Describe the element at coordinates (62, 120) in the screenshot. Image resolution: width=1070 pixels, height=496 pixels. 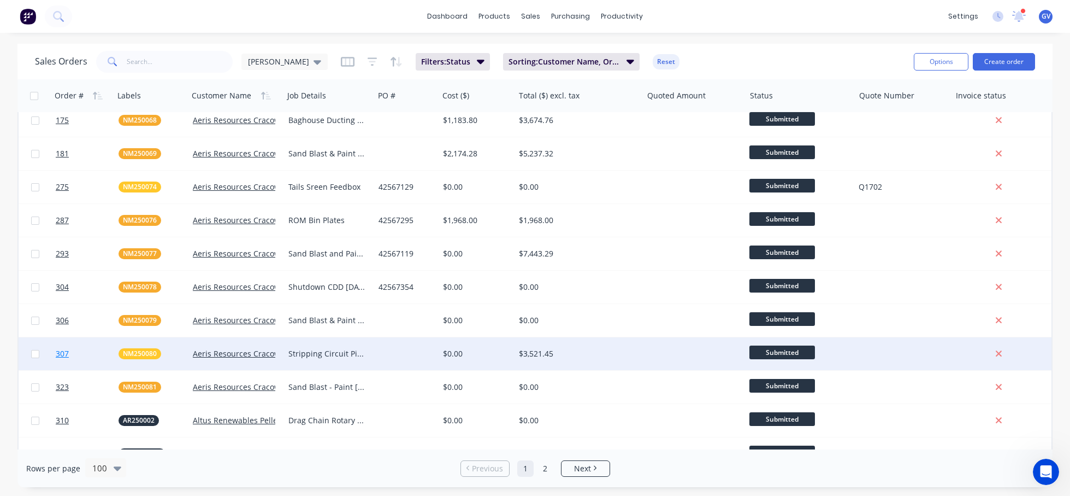
I see `span: 175` at that location.